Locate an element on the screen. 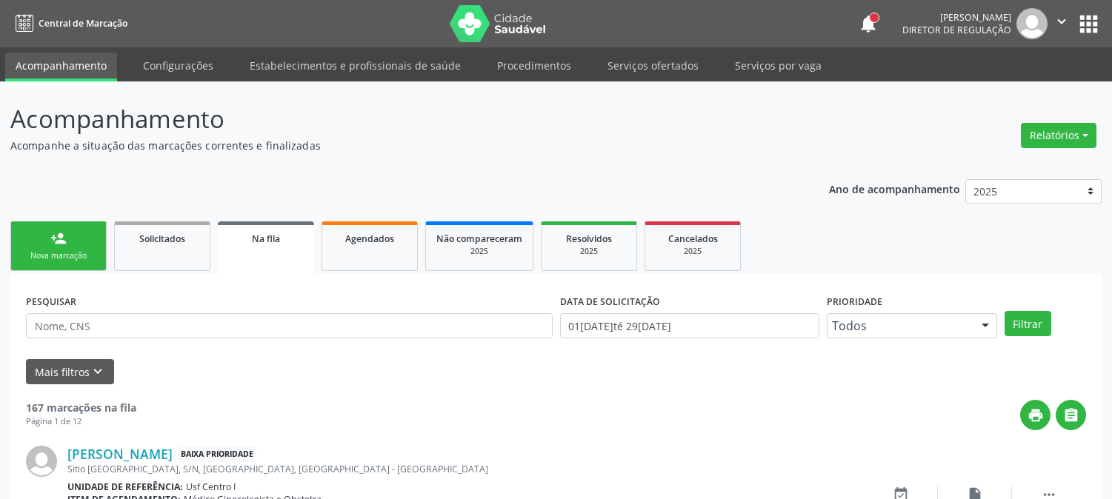 The image size is (1112, 499). p: Ano de acompanhamento is located at coordinates (894, 188).